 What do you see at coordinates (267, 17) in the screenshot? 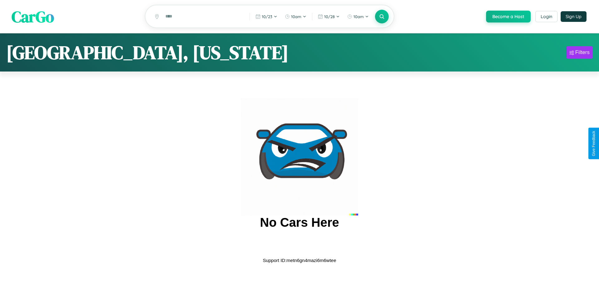
I see `span: 10 / 23` at bounding box center [267, 17].